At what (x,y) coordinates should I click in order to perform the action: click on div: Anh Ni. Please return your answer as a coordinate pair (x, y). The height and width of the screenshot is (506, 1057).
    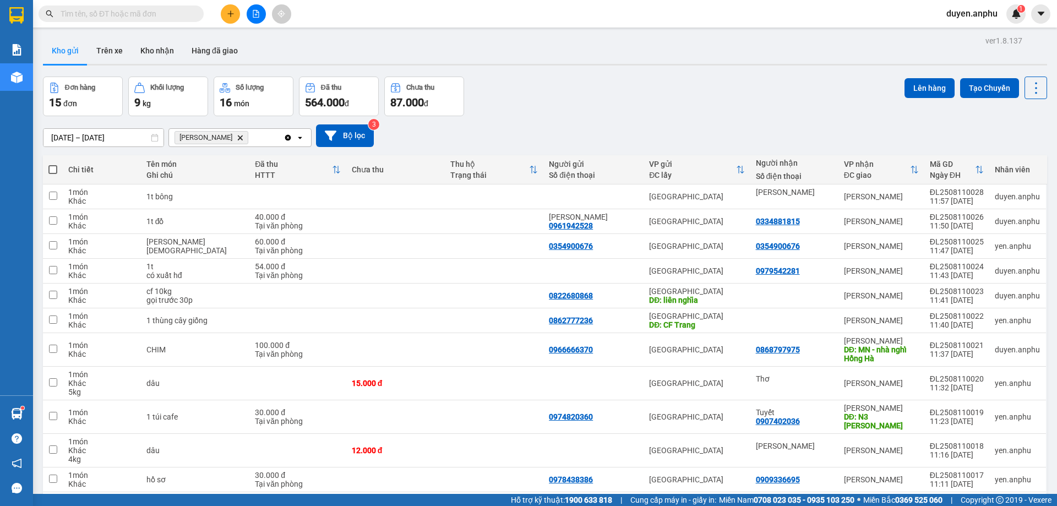
    Looking at the image, I should click on (593, 217).